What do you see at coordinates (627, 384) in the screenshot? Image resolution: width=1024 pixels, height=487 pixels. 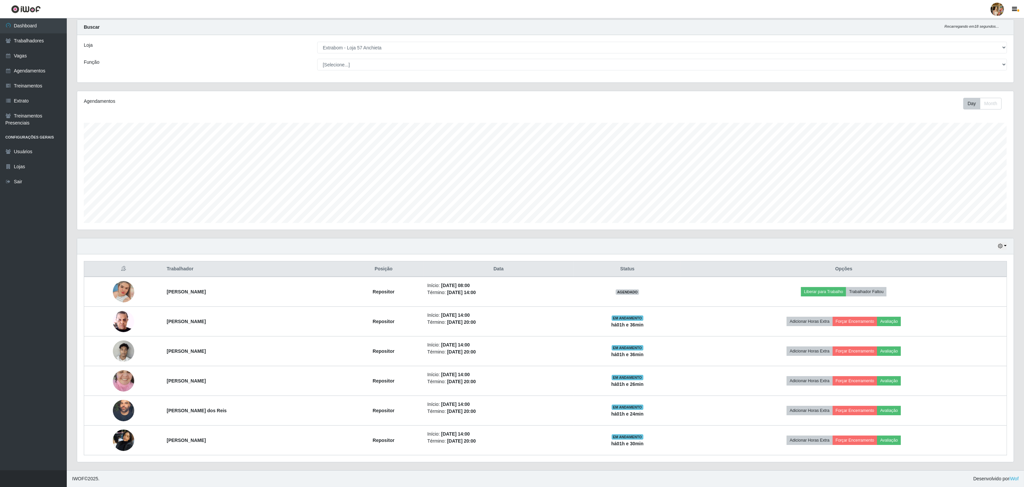 I see `strong: há 01 h e 26 min` at bounding box center [627, 384].